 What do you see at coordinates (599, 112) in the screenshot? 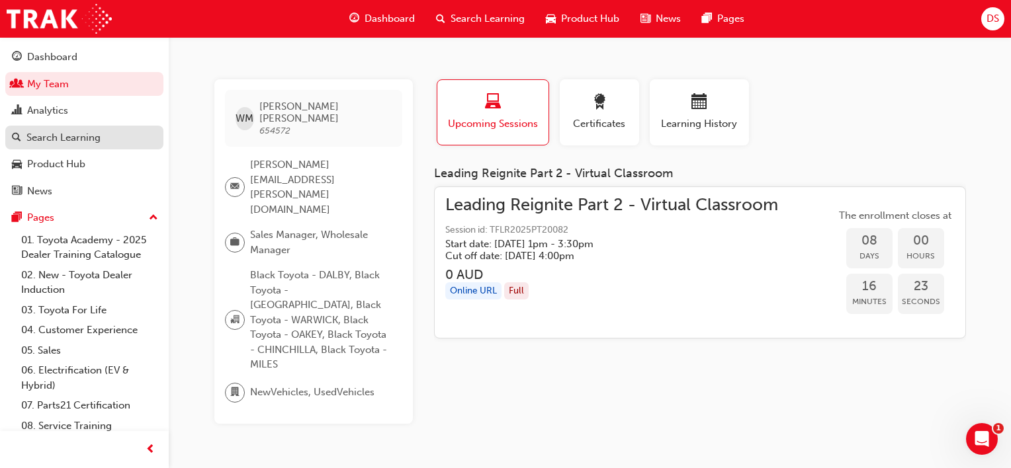
I see `button: Certificates` at bounding box center [599, 112].